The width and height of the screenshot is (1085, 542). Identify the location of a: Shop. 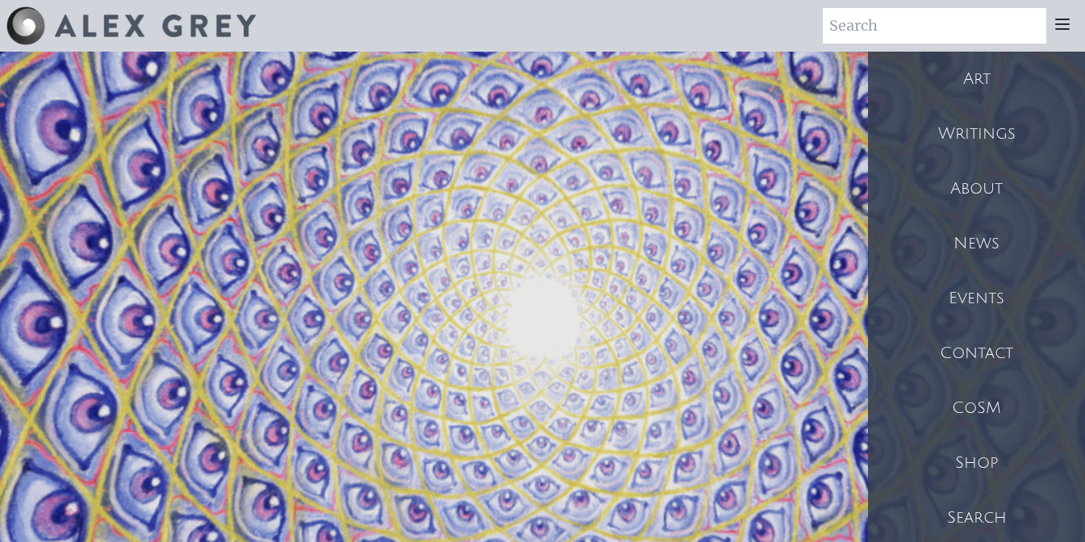
(976, 463).